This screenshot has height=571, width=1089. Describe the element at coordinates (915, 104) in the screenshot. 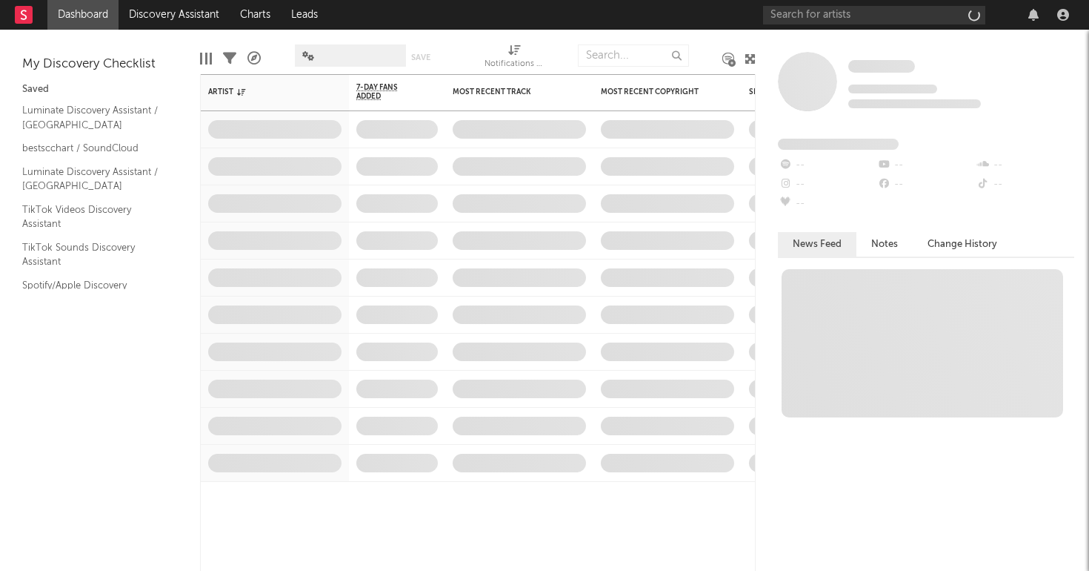

I see `span: 0 fans last week` at that location.